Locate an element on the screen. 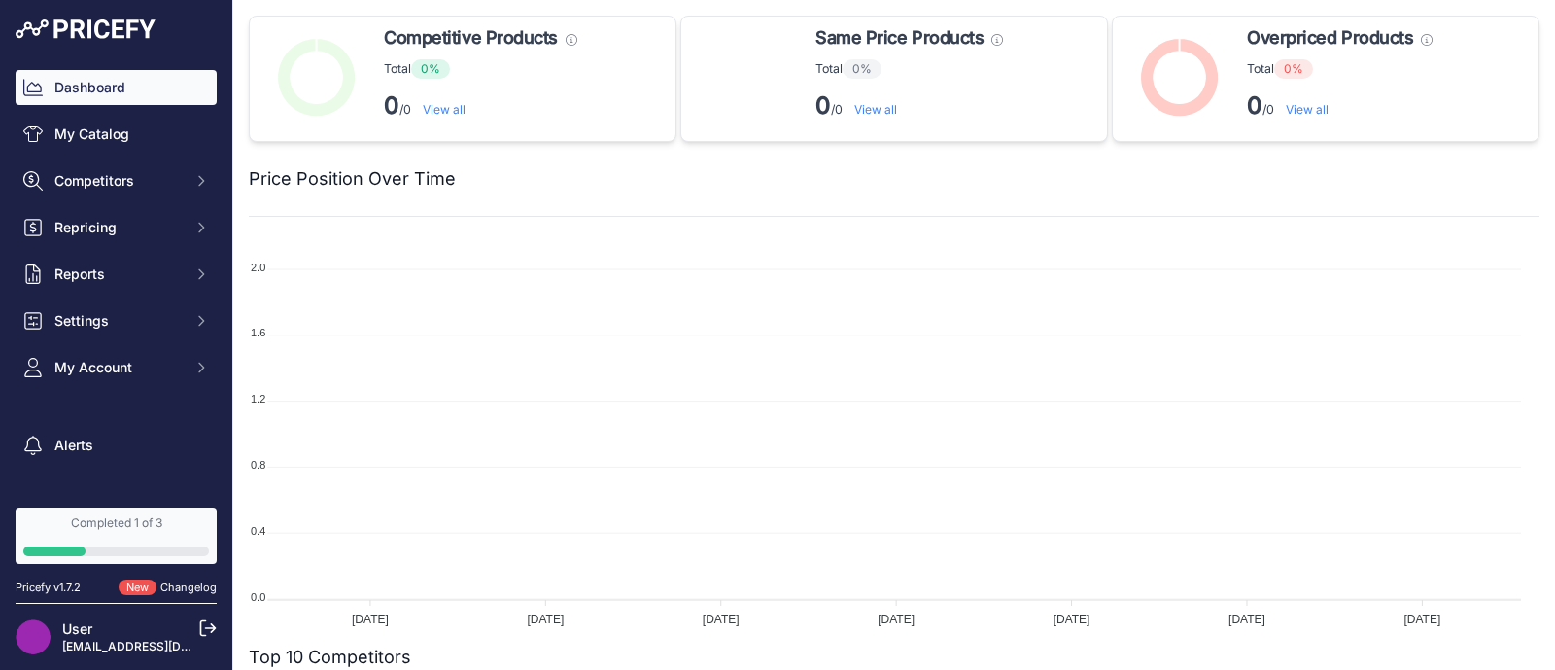 Image resolution: width=1555 pixels, height=670 pixels. span: Repricing is located at coordinates (118, 227).